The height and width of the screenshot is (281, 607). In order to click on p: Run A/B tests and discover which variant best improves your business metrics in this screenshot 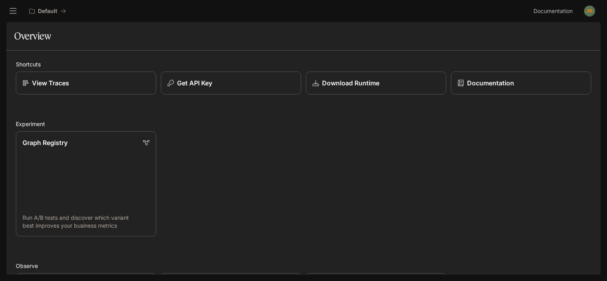, I will do `click(86, 222)`.